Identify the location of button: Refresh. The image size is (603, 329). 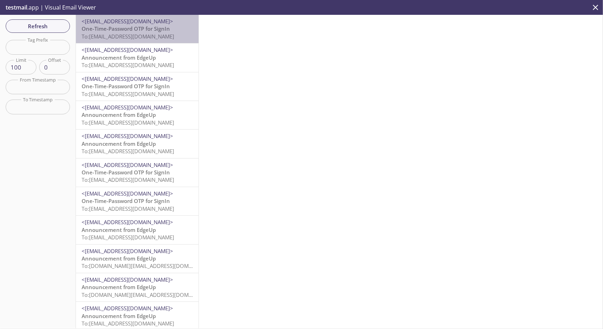
(38, 26).